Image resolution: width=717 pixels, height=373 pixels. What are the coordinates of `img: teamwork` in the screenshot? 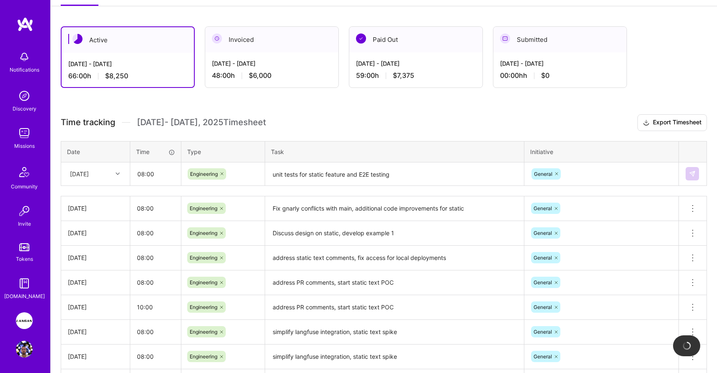 It's located at (24, 133).